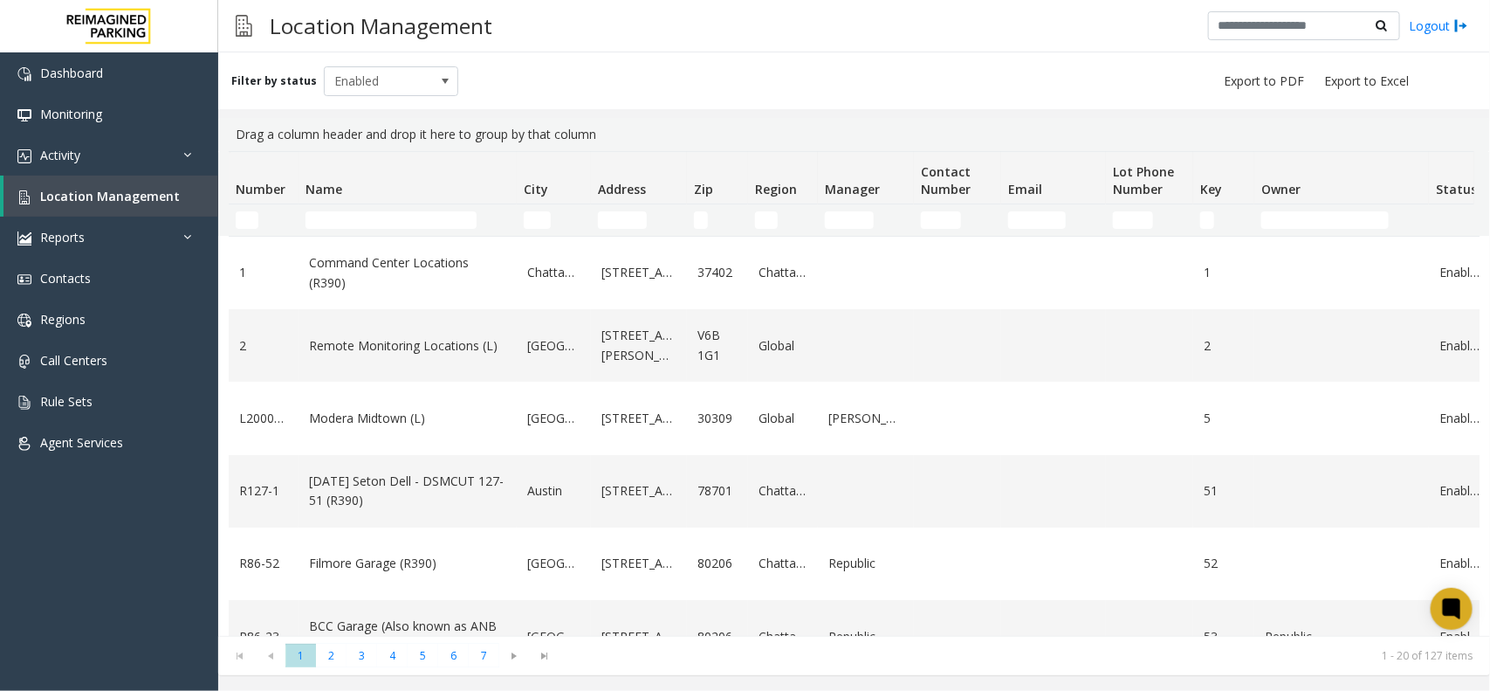  I want to click on a: 30309, so click(718, 418).